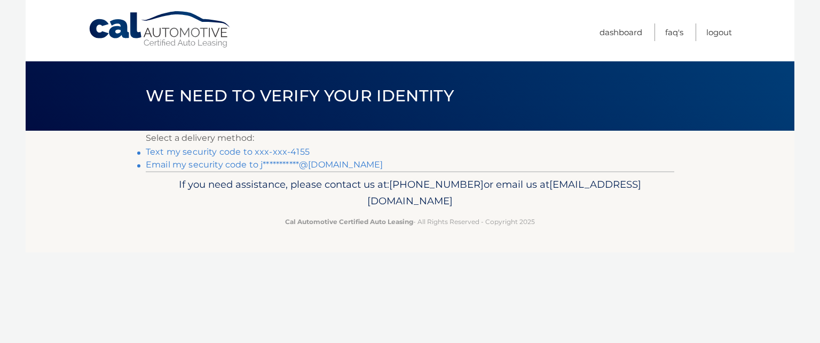 Image resolution: width=820 pixels, height=343 pixels. I want to click on strong: Cal Automotive Certified Auto Leasing, so click(349, 222).